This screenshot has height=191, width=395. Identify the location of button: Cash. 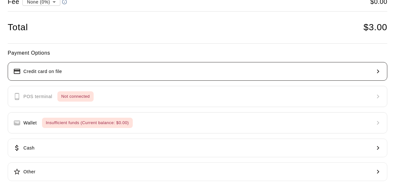
(198, 148).